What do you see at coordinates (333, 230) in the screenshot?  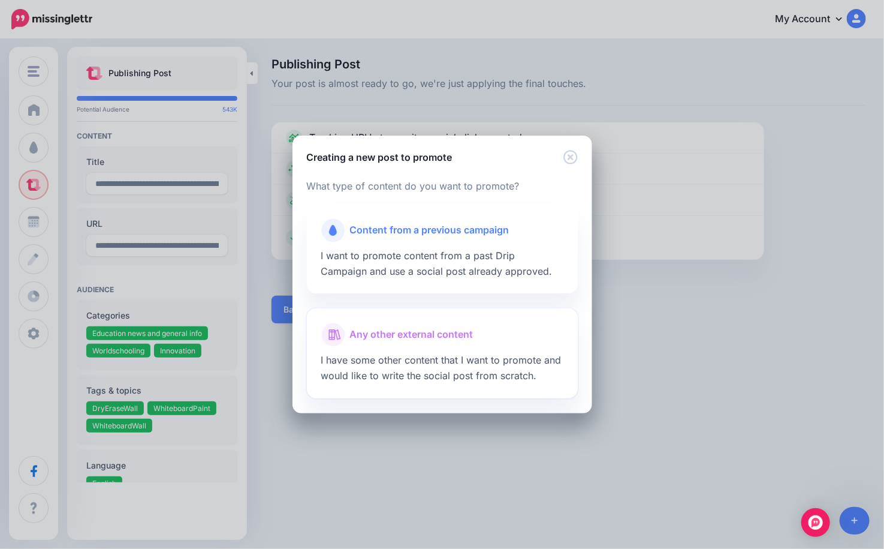 I see `img: drip-campaigns.png` at bounding box center [333, 230].